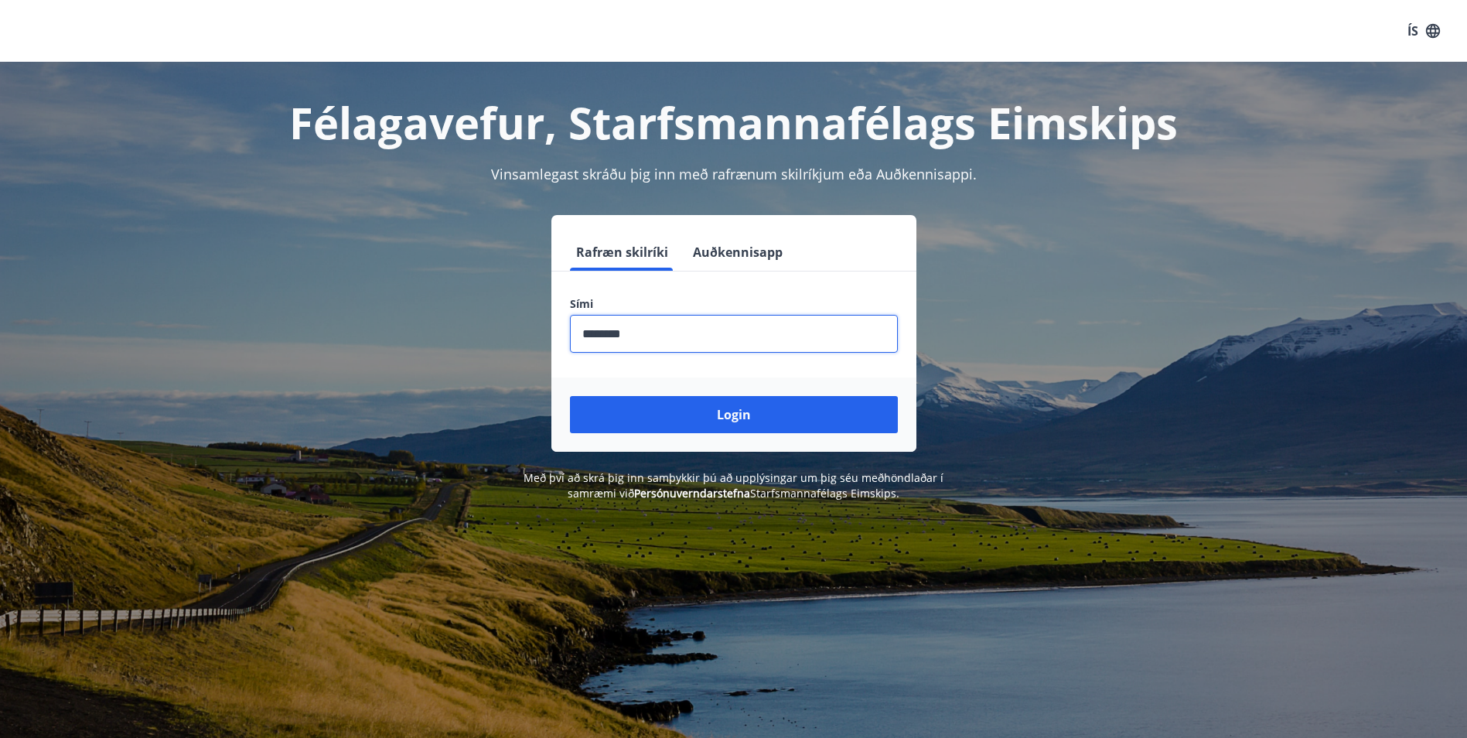 This screenshot has height=738, width=1467. What do you see at coordinates (733, 485) in the screenshot?
I see `span: Með því að skrá þig inn samþykkir þú að upplýsingar um þig séu meðhöndlaðar í samræmi við Starfsm...` at bounding box center [733, 485].